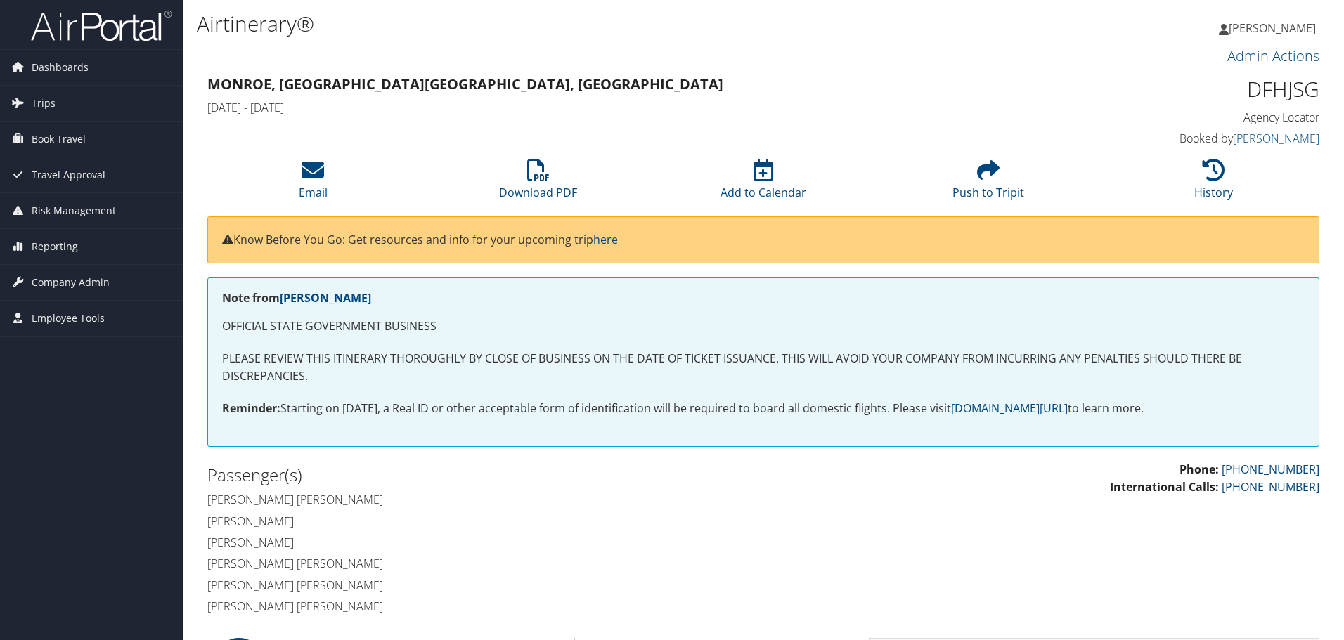 This screenshot has height=640, width=1344. I want to click on strong: Reminder:, so click(251, 408).